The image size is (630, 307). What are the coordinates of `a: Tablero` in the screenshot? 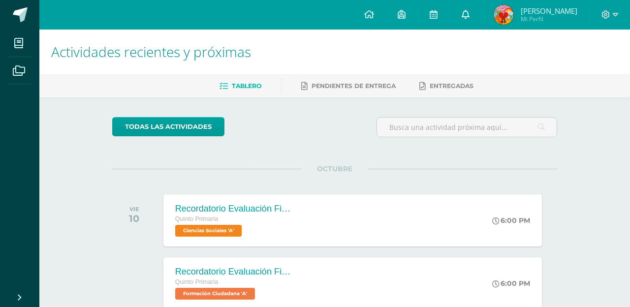 It's located at (240, 86).